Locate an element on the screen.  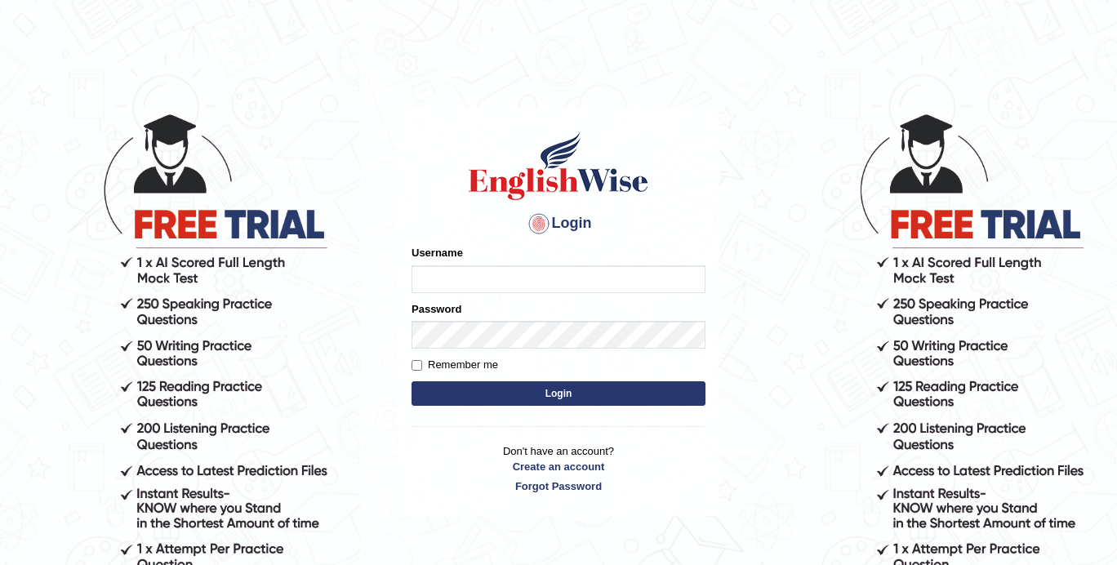
img: Logo of English Wise sign in for intelligent practice with AI is located at coordinates (559, 166).